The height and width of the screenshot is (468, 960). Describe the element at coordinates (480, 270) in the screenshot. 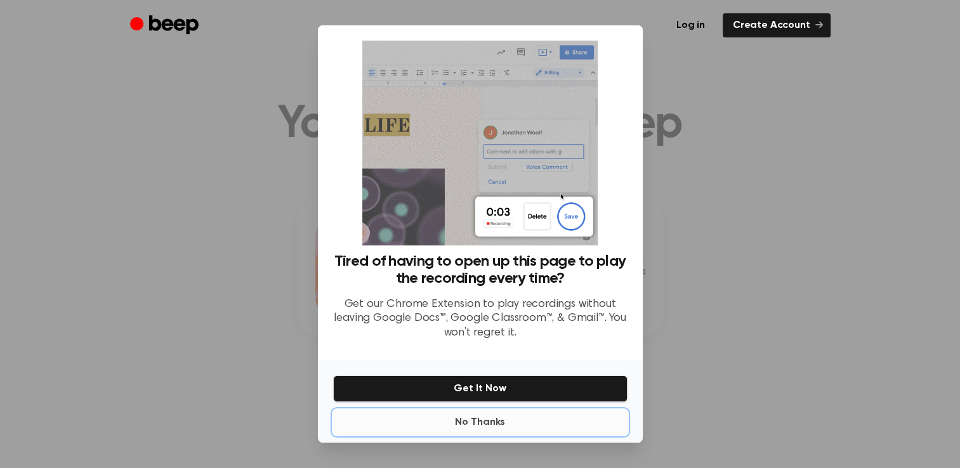

I see `h3: Tired of having to open up this page to play the recording every time?` at that location.